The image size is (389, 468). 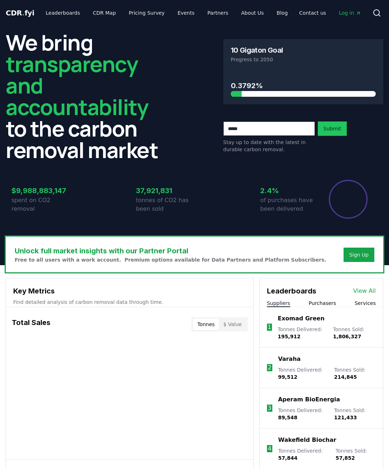 I want to click on span: transparency and accountability, so click(x=77, y=85).